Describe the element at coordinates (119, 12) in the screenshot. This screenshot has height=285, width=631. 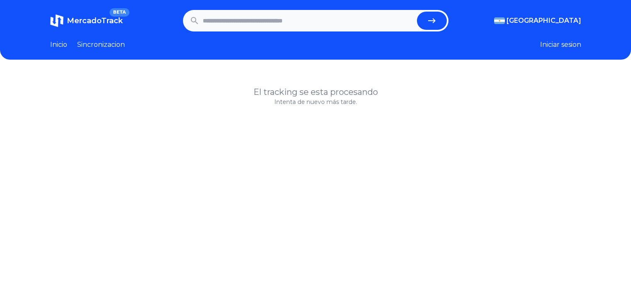
I see `span: BETA` at that location.